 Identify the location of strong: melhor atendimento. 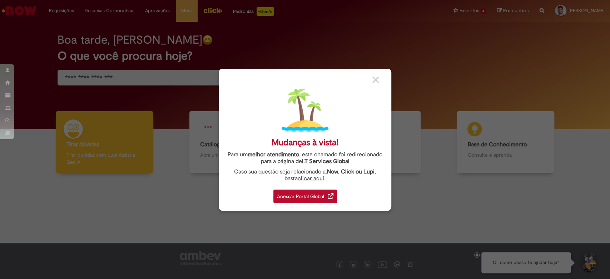
(273, 154).